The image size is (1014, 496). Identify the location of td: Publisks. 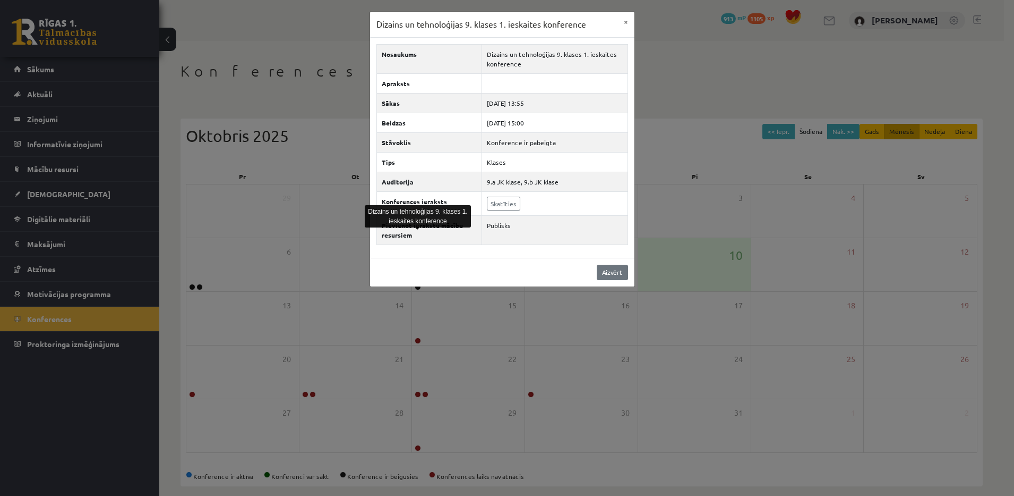
(555, 229).